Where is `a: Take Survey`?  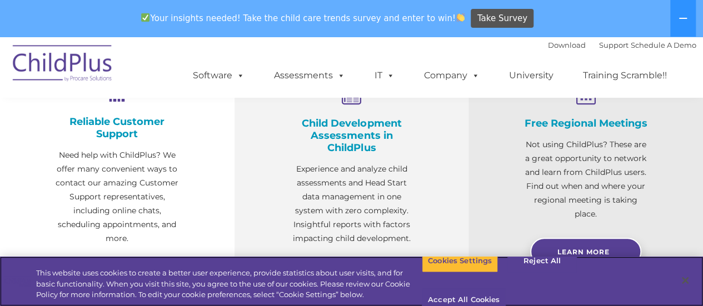 a: Take Survey is located at coordinates (502, 18).